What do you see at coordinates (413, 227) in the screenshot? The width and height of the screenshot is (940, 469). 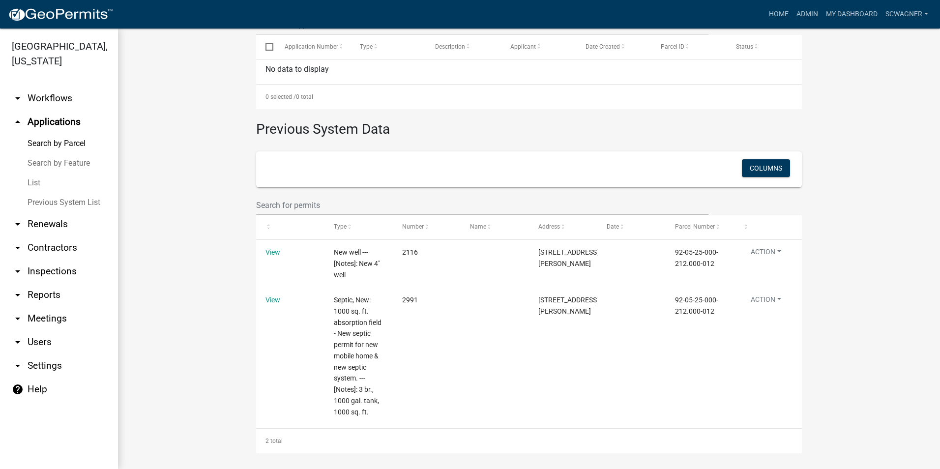 I see `span: Number` at bounding box center [413, 227].